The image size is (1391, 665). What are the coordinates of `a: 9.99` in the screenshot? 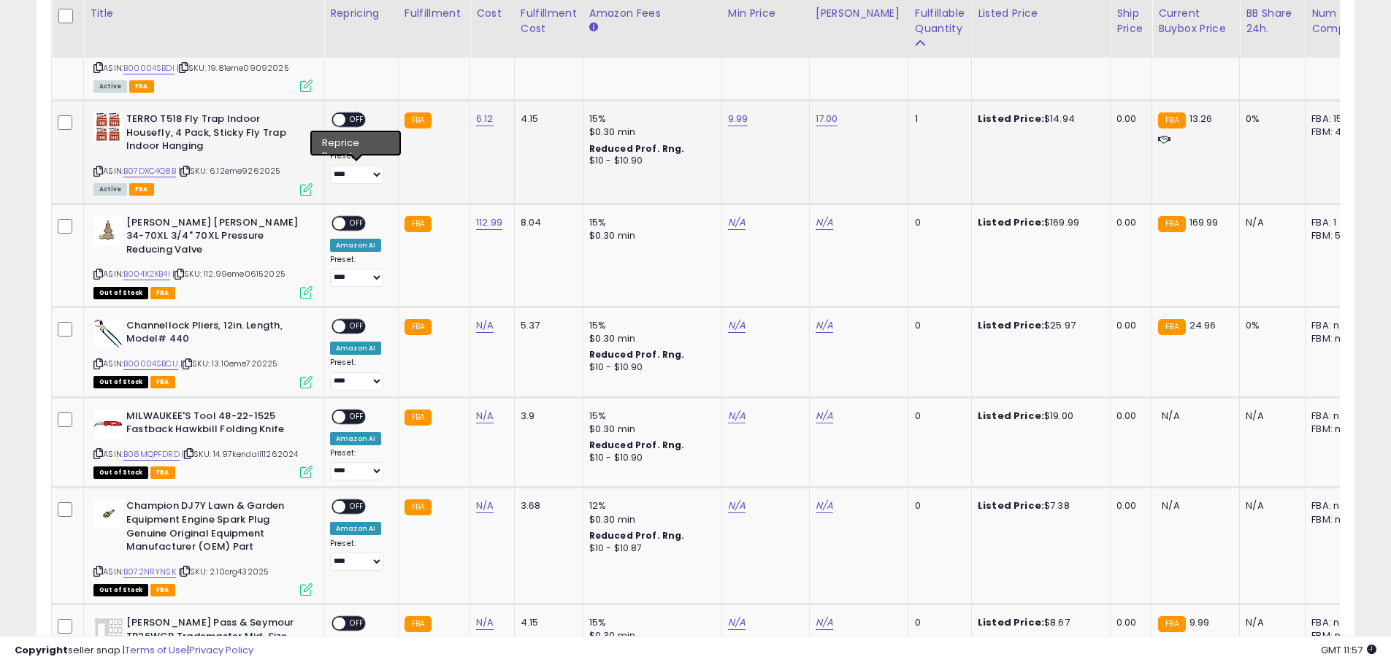 It's located at (738, 119).